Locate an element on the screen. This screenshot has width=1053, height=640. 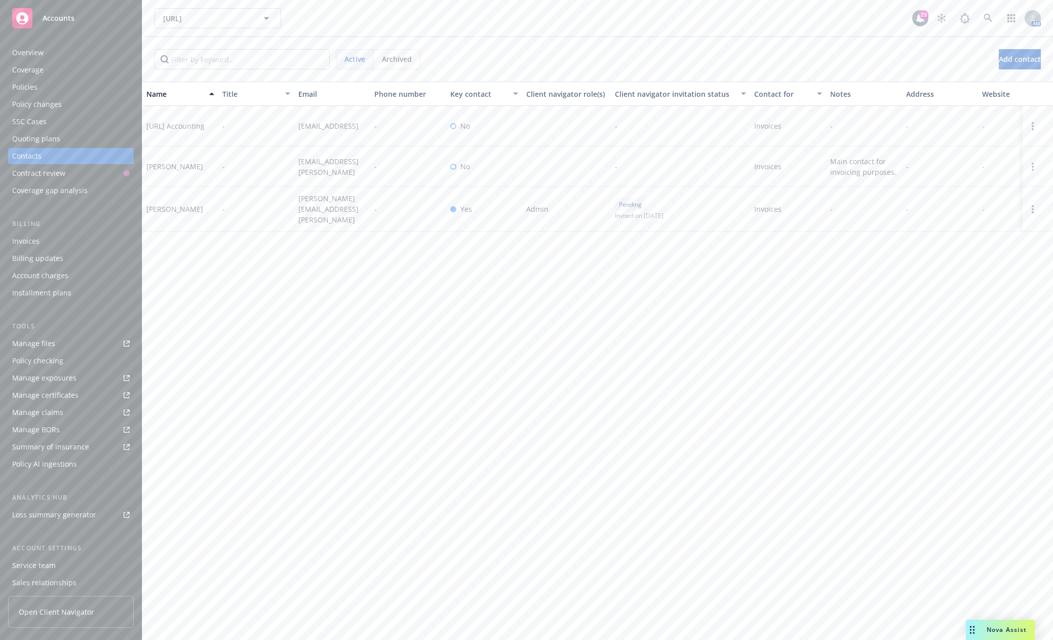
a: Accounts is located at coordinates (71, 18).